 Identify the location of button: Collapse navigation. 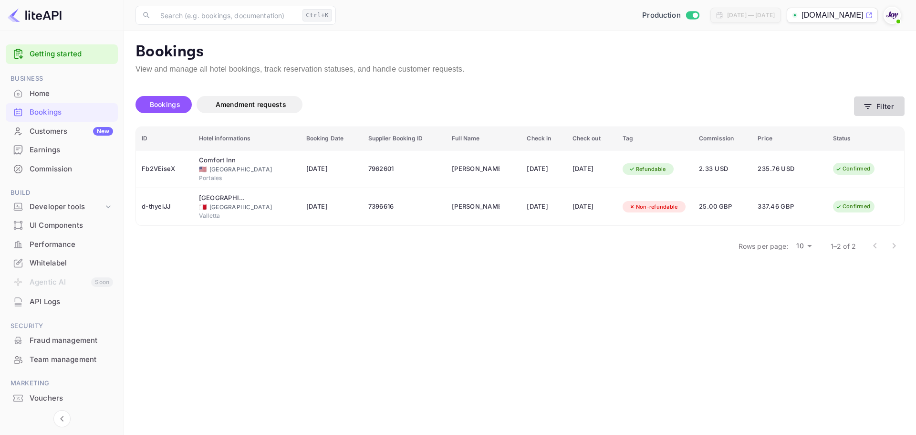
(62, 418).